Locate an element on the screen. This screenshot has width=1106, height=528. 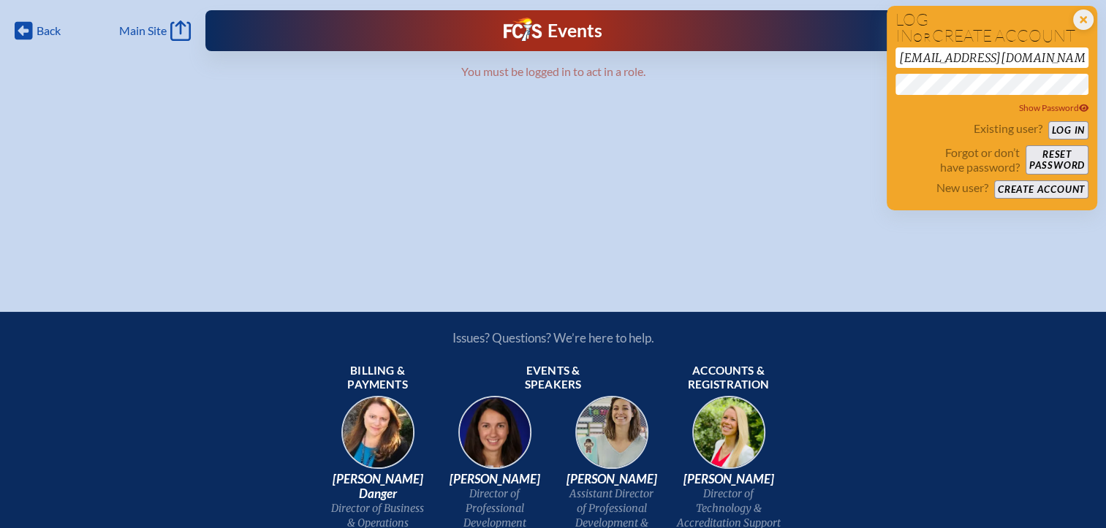
button: Resetpassword is located at coordinates (1057, 160).